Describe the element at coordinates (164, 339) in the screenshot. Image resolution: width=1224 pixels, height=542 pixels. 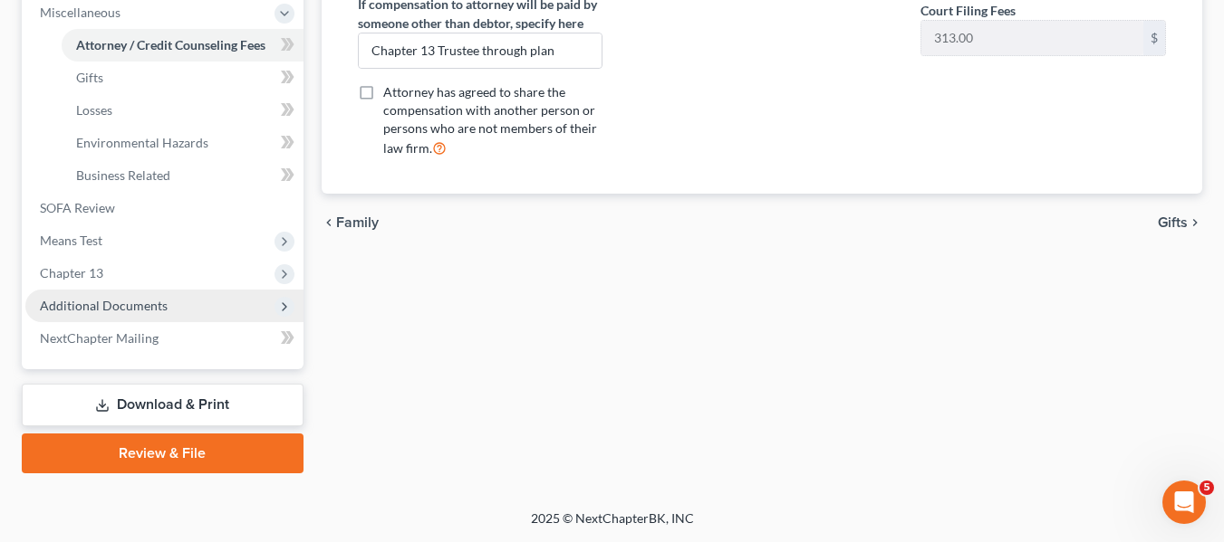
I see `a: NextChapter Mailing` at that location.